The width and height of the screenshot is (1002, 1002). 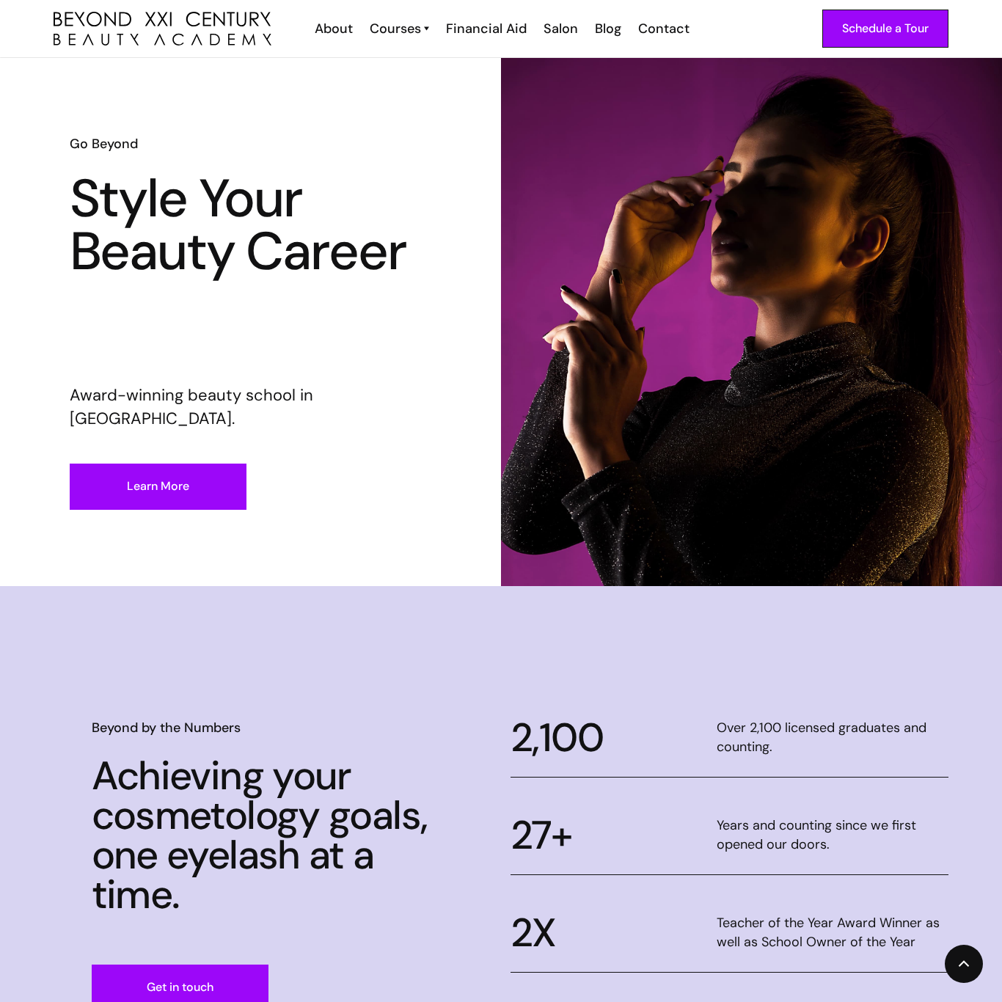 I want to click on div: Schedule a Tour, so click(x=885, y=29).